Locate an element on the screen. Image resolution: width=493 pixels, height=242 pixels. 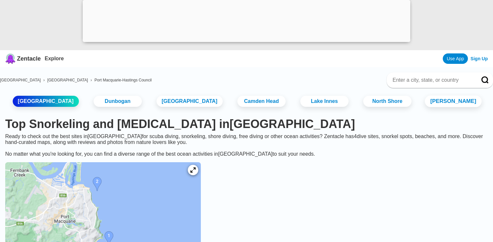
a: Port Macquarie-Hastings Council is located at coordinates (123, 80).